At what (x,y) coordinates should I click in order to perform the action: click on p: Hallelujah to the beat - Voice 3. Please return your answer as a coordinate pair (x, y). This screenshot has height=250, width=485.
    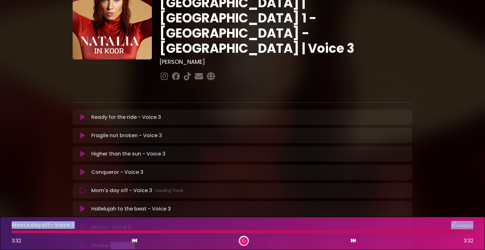
    Looking at the image, I should click on (131, 209).